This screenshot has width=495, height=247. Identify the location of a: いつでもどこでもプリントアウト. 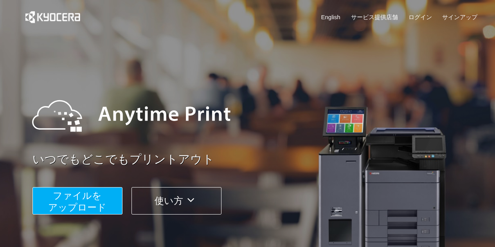
(257, 159).